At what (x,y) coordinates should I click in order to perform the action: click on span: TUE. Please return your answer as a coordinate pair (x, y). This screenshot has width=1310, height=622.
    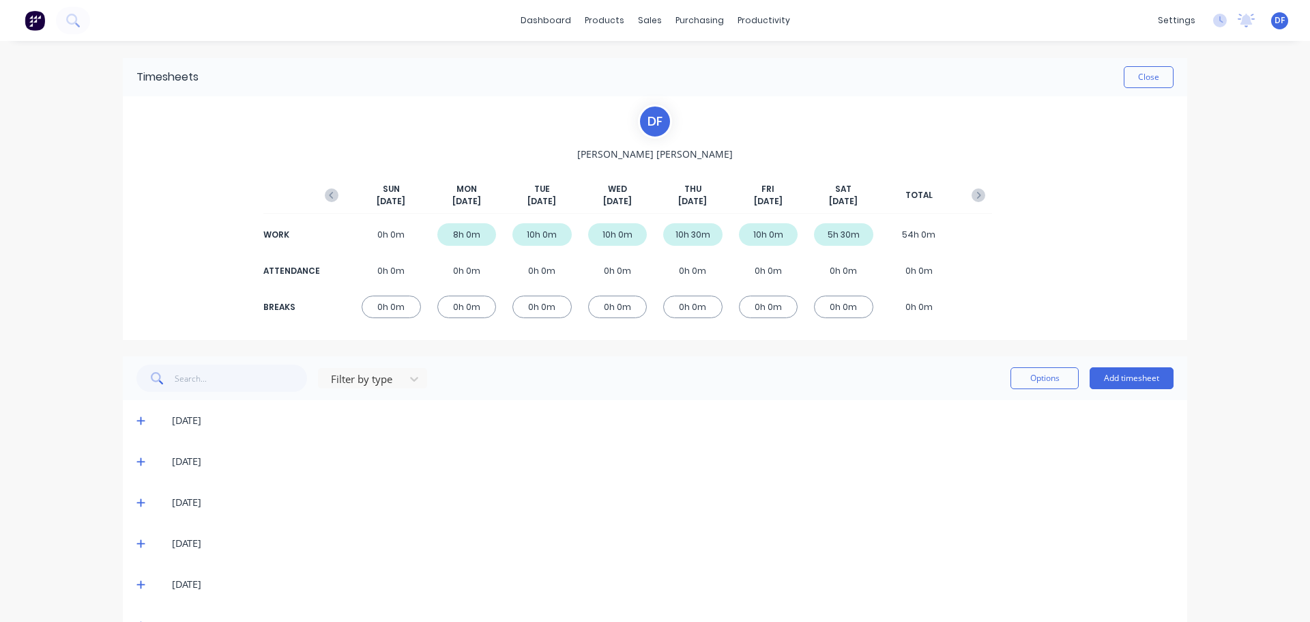
    Looking at the image, I should click on (542, 189).